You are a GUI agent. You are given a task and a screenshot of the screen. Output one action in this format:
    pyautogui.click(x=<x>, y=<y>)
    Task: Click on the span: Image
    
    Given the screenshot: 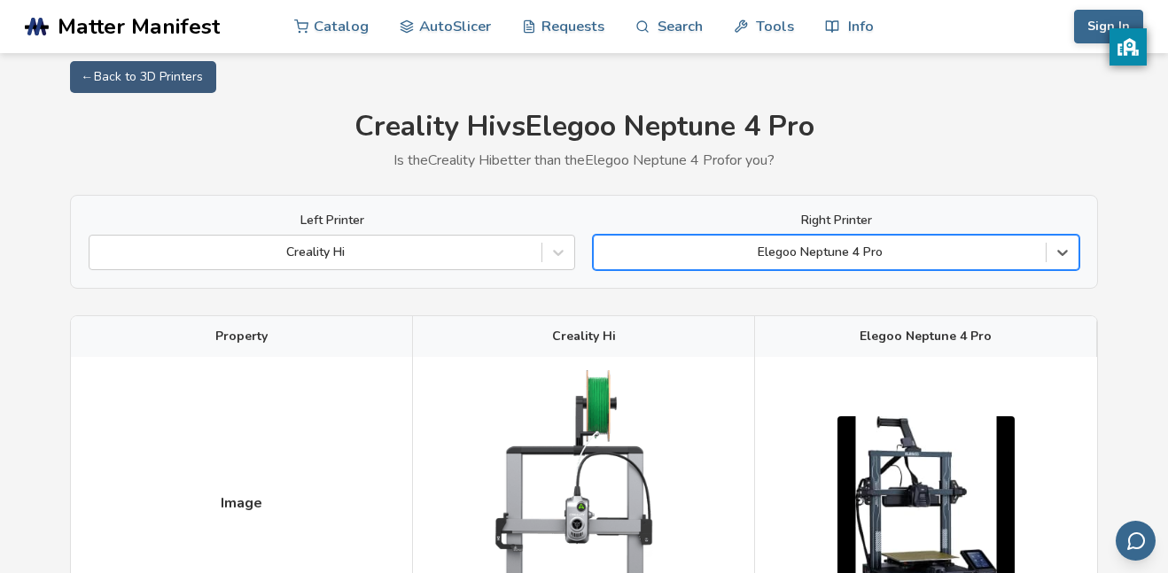 What is the action you would take?
    pyautogui.click(x=241, y=503)
    